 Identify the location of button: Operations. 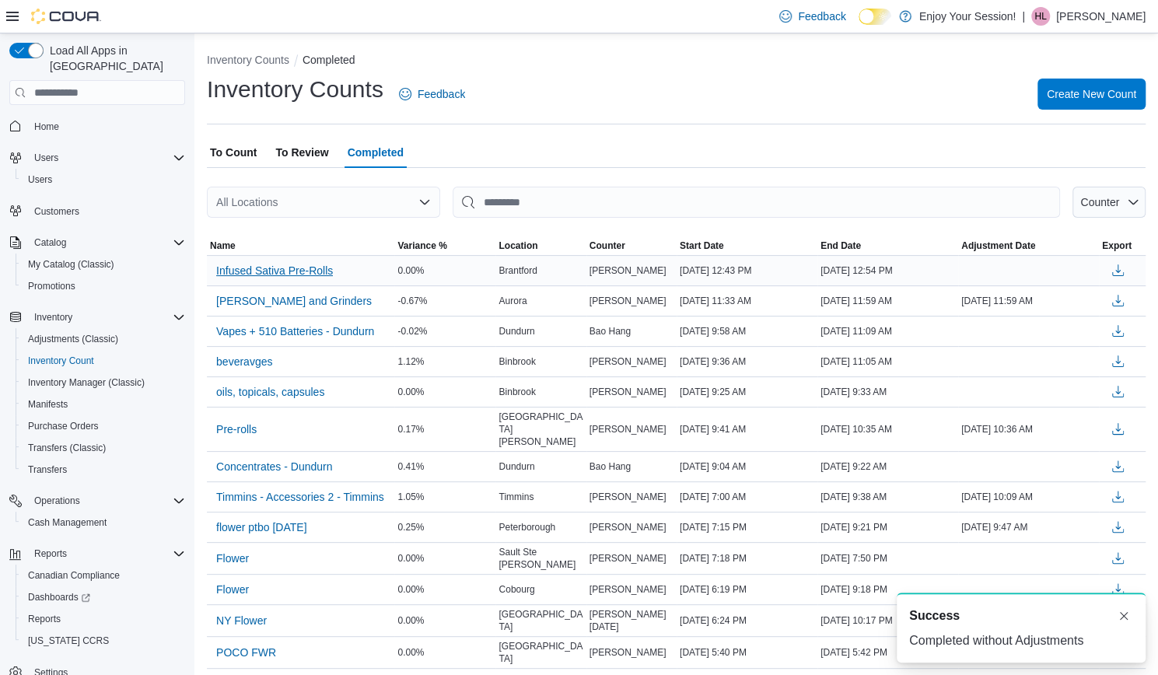
(57, 501).